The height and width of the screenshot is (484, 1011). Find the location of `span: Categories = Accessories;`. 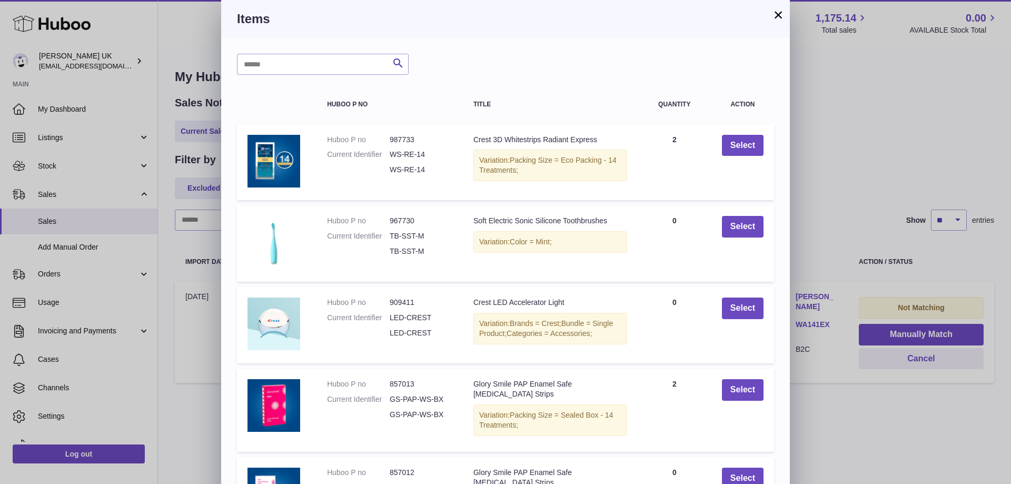

span: Categories = Accessories; is located at coordinates (549, 333).